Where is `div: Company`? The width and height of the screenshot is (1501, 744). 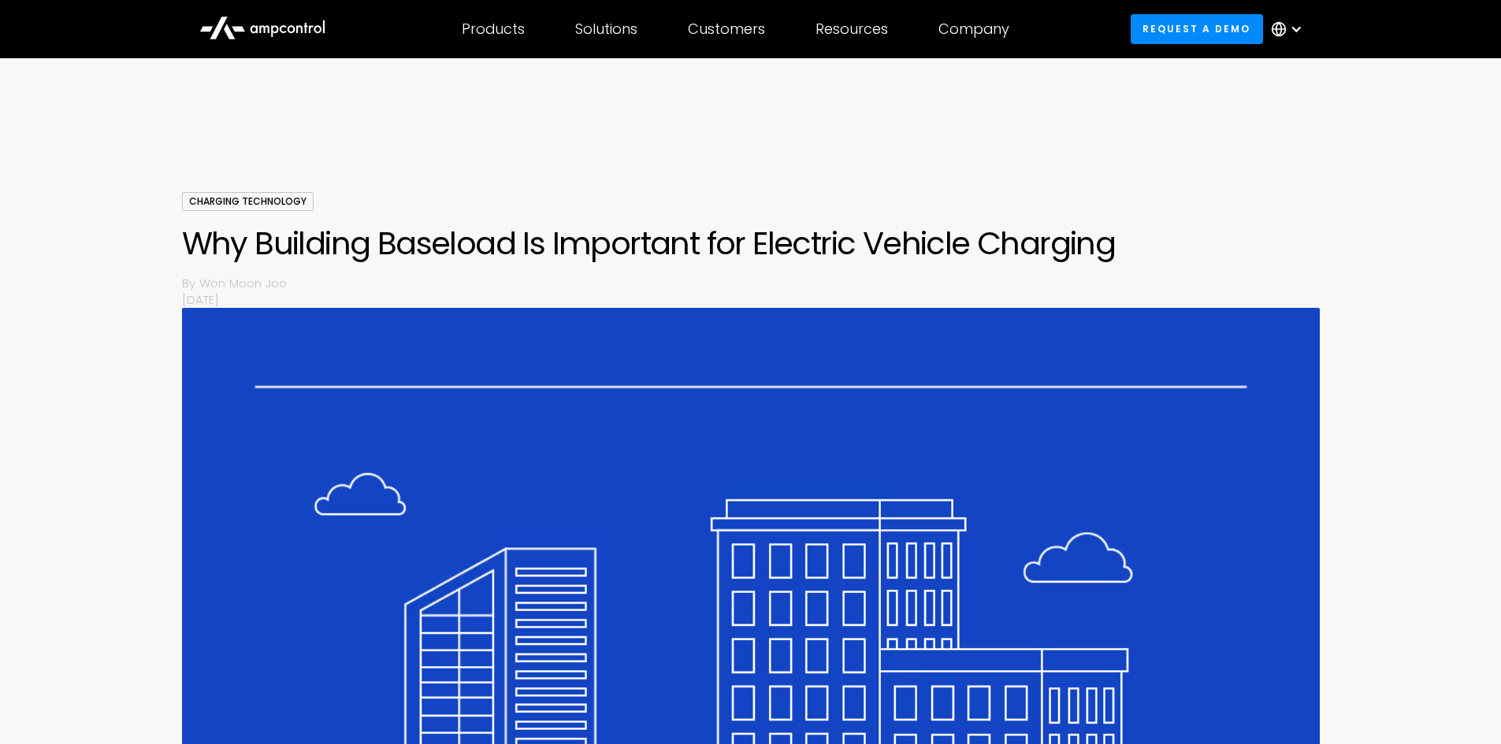 div: Company is located at coordinates (974, 29).